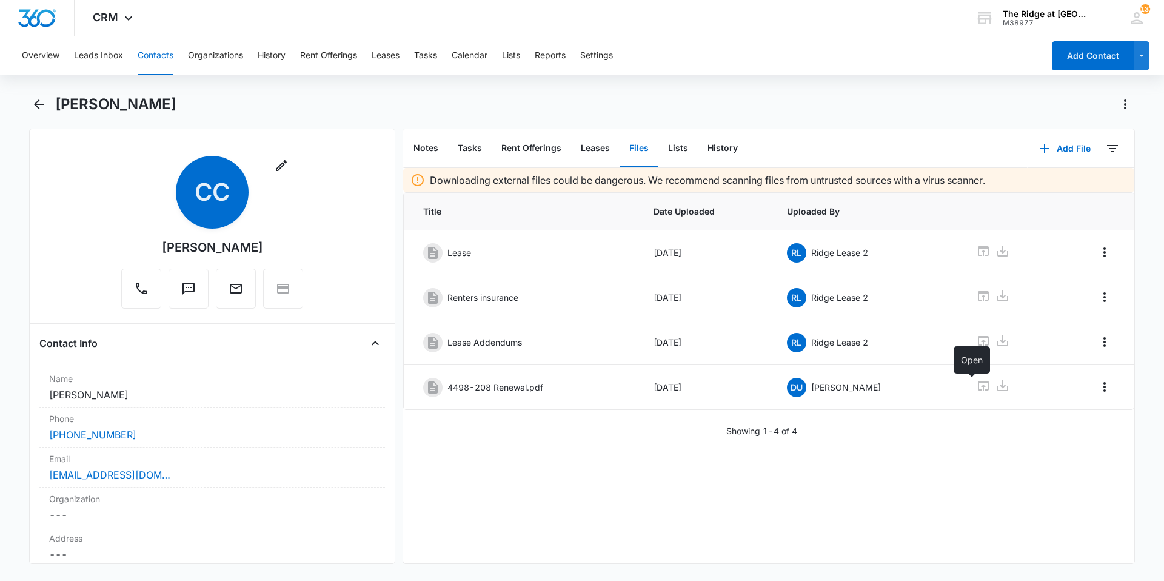 This screenshot has width=1164, height=581. Describe the element at coordinates (215, 56) in the screenshot. I see `button: Organizations` at that location.